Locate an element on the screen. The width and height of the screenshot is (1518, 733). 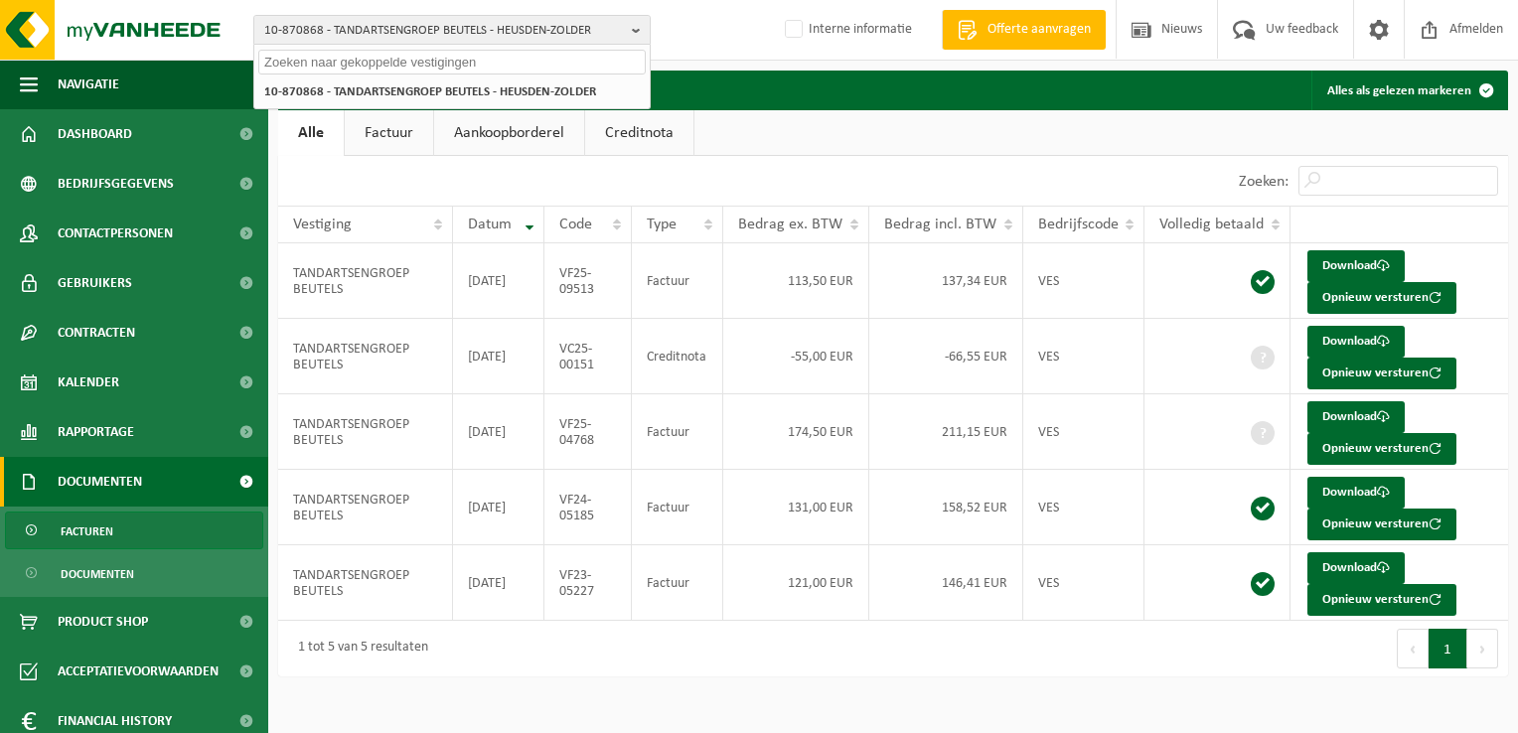
span: Navigatie is located at coordinates (88, 84).